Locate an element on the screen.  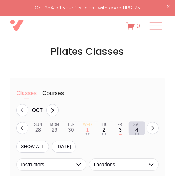
div: 2 is located at coordinates (104, 130).